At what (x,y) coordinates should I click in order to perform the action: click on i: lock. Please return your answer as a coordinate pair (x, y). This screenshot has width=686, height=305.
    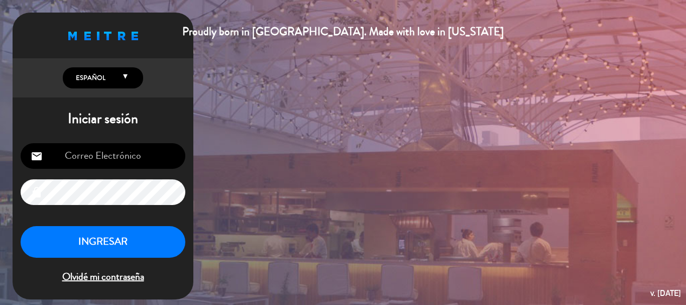
    Looking at the image, I should click on (37, 192).